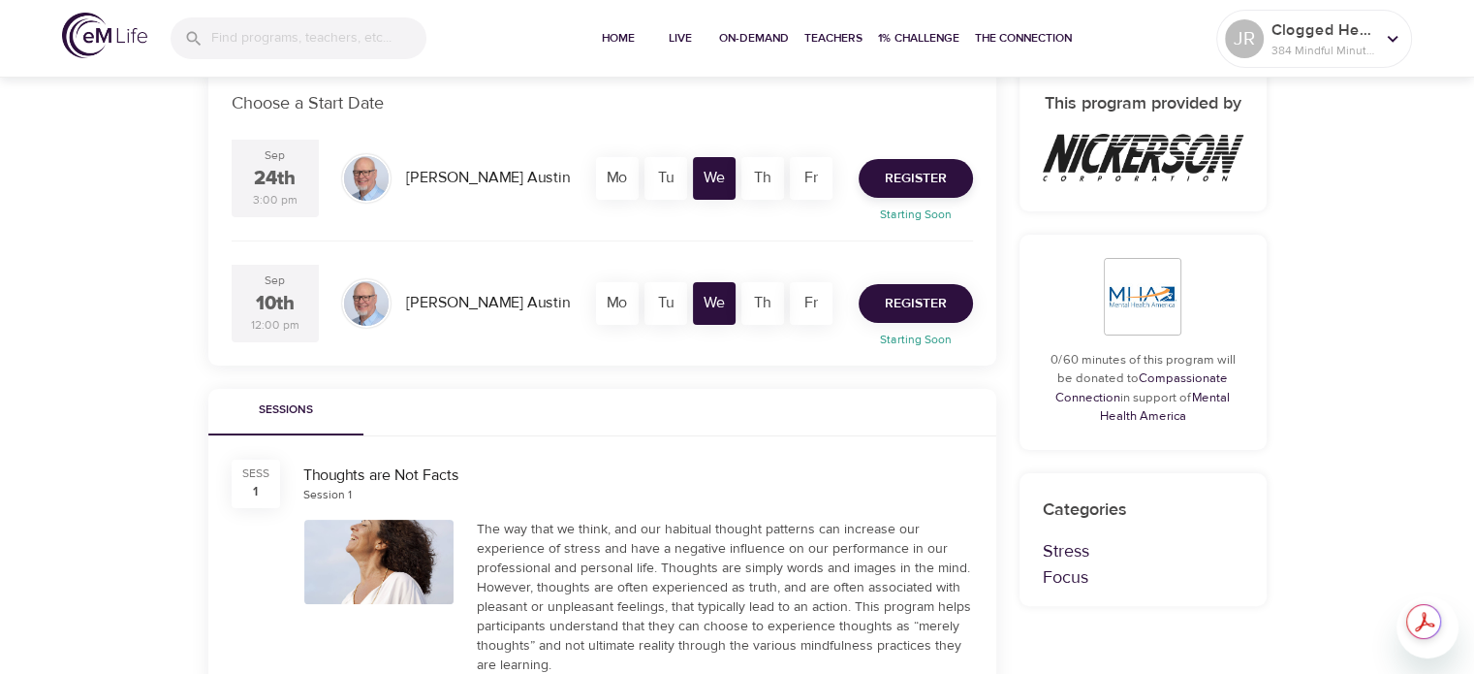  What do you see at coordinates (328, 494) in the screenshot?
I see `div: Session 1` at bounding box center [328, 494].